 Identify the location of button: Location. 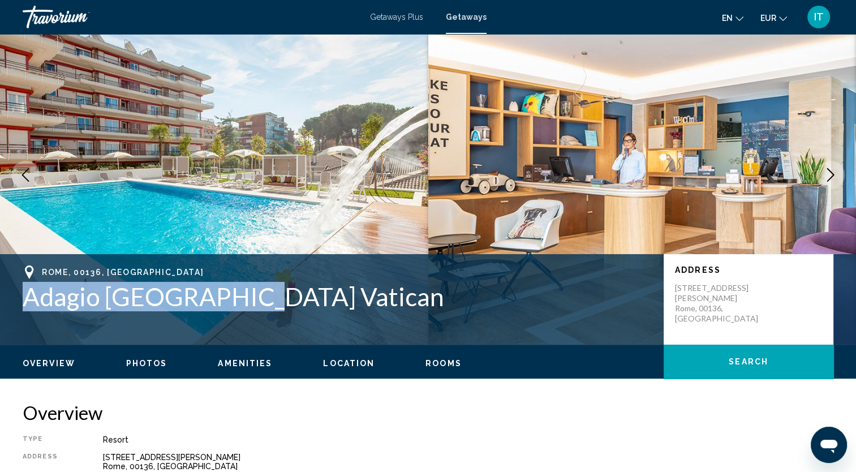
(349, 363).